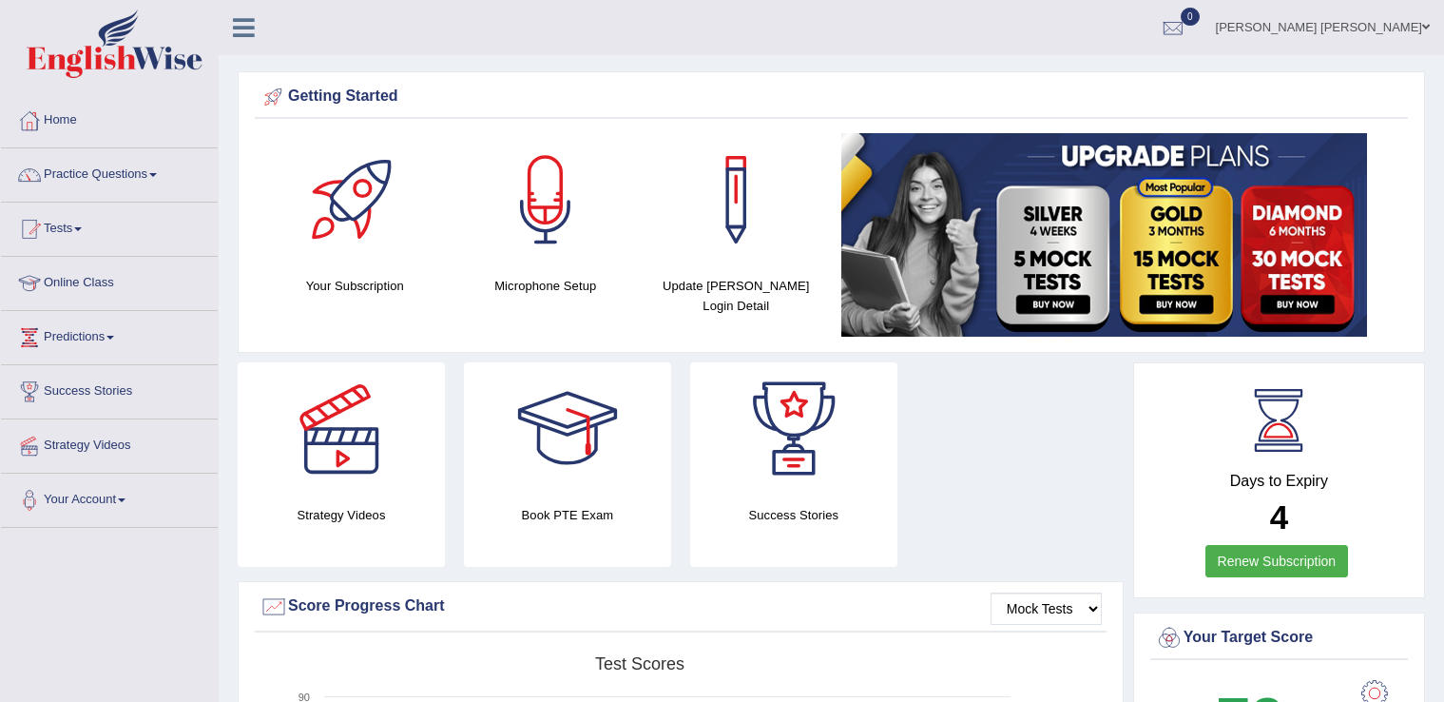 This screenshot has height=702, width=1444. What do you see at coordinates (109, 280) in the screenshot?
I see `a: Online Class` at bounding box center [109, 280].